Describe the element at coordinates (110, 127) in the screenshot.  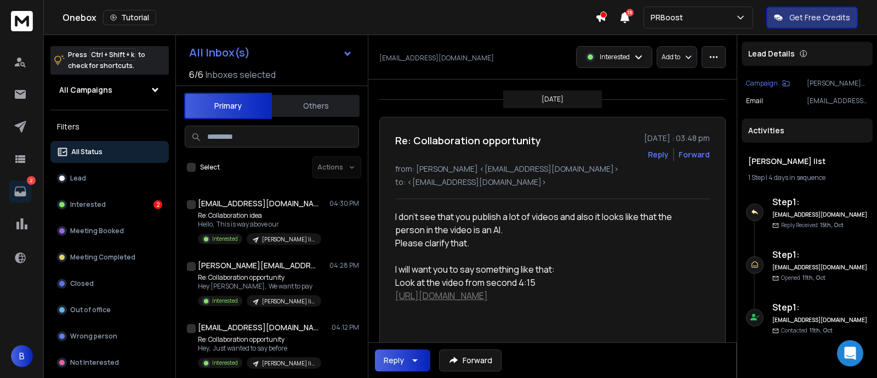
I see `h3: Filters` at that location.